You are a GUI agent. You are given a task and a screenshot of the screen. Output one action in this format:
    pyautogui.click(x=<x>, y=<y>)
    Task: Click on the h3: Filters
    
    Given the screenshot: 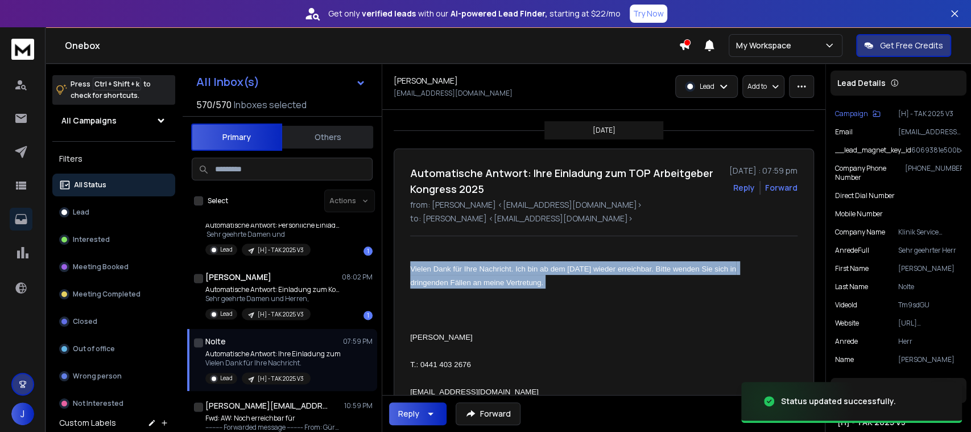 What is the action you would take?
    pyautogui.click(x=114, y=159)
    